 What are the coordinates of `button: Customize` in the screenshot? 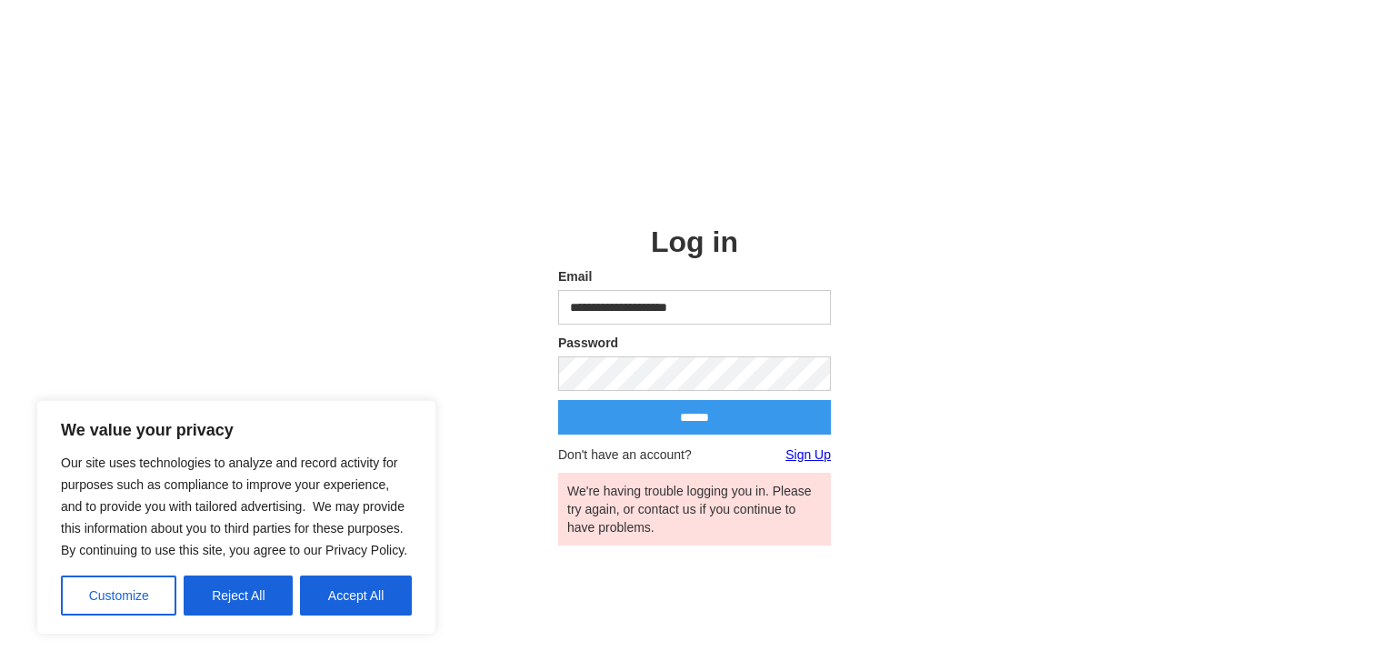 It's located at (118, 595).